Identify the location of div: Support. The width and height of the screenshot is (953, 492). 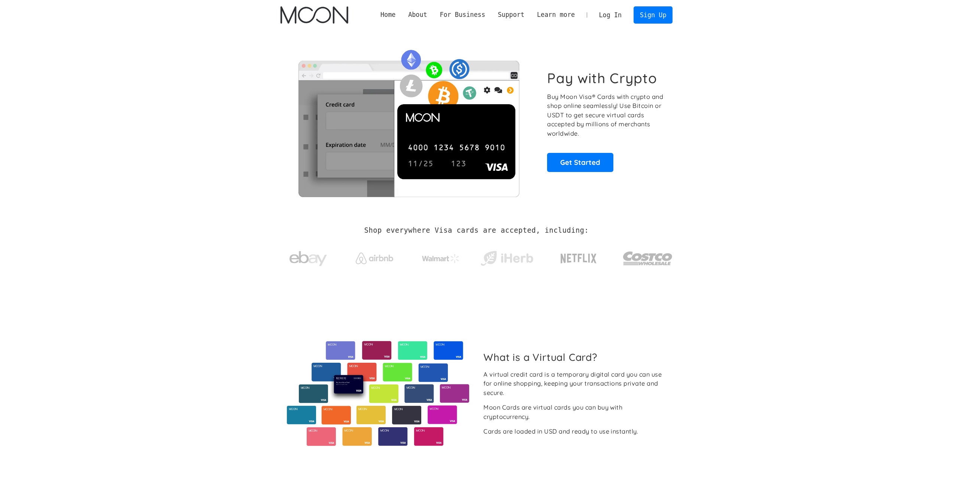
(511, 15).